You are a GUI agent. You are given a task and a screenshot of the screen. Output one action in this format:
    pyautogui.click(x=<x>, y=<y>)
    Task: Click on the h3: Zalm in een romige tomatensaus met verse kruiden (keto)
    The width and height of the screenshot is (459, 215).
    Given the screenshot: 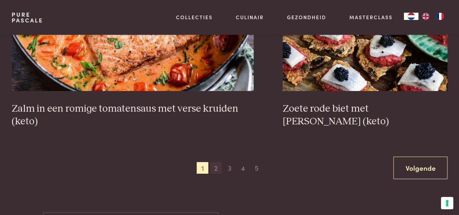 What is the action you would take?
    pyautogui.click(x=133, y=115)
    